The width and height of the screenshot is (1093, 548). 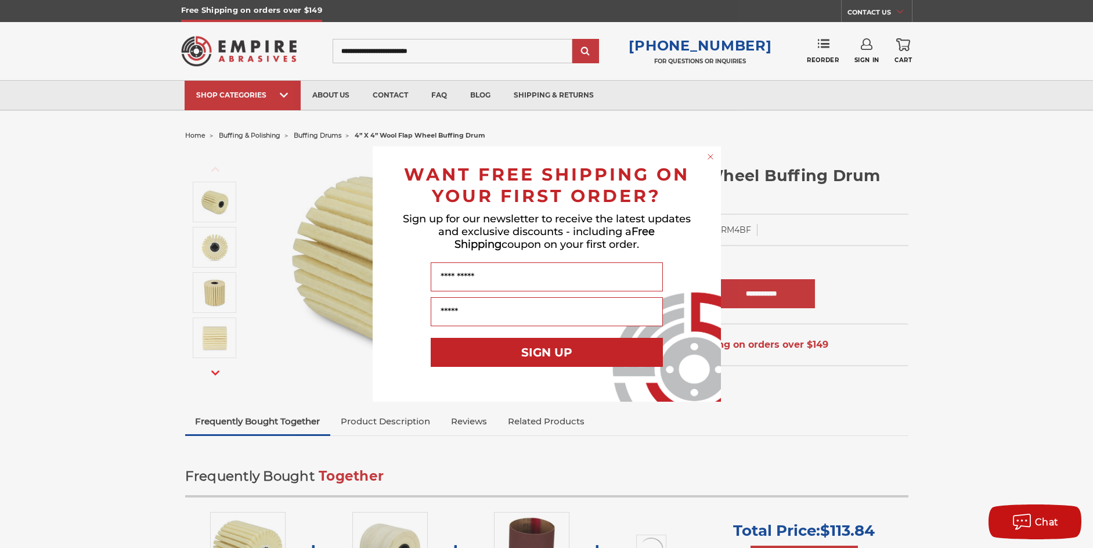 I want to click on button: Chat, so click(x=1034, y=522).